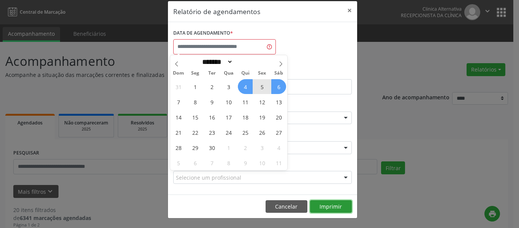 The image size is (519, 228). Describe the element at coordinates (212, 73) in the screenshot. I see `span: Ter` at that location.